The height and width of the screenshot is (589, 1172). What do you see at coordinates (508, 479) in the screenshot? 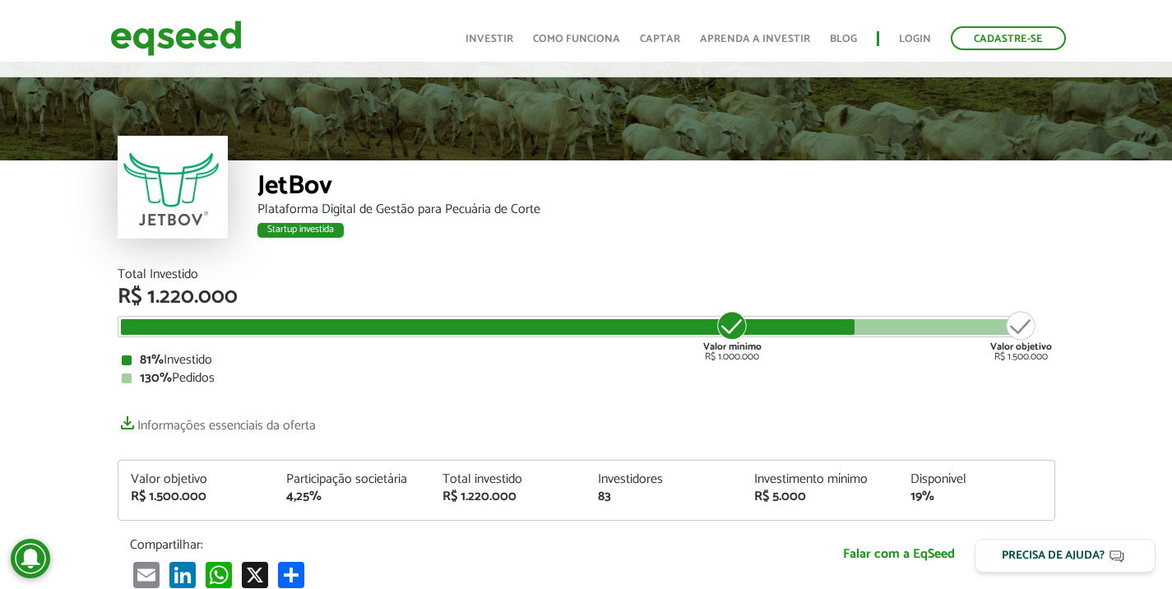
I see `div: Total investido` at bounding box center [508, 479].